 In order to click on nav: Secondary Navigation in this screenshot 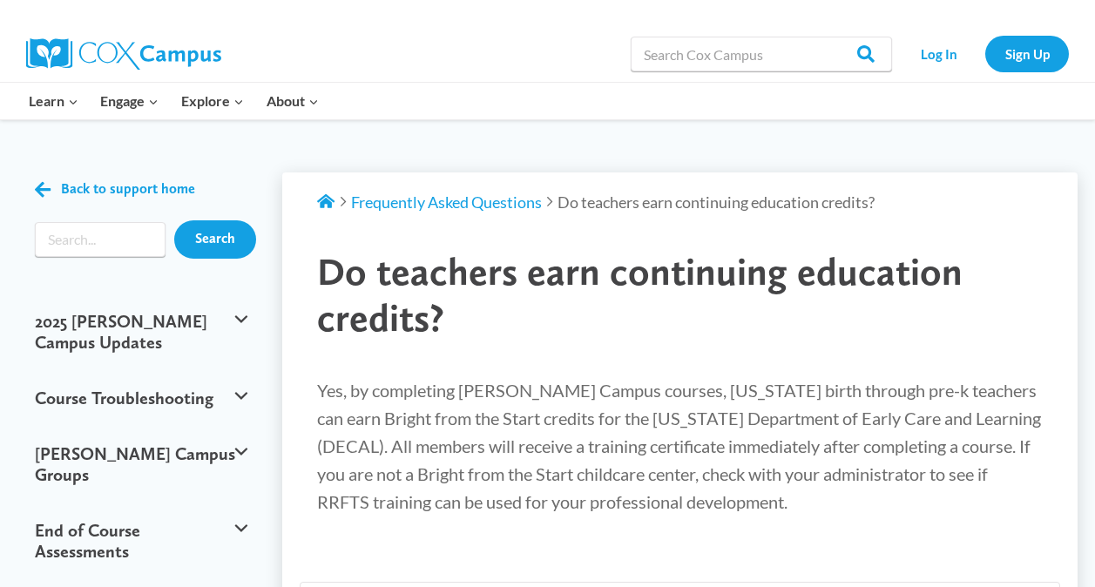, I will do `click(984, 53)`.